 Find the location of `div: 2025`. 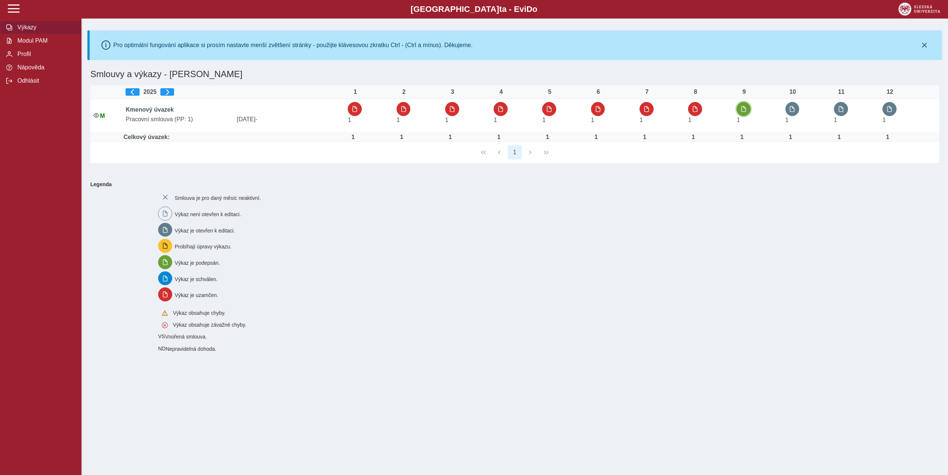

div: 2025 is located at coordinates (234, 92).